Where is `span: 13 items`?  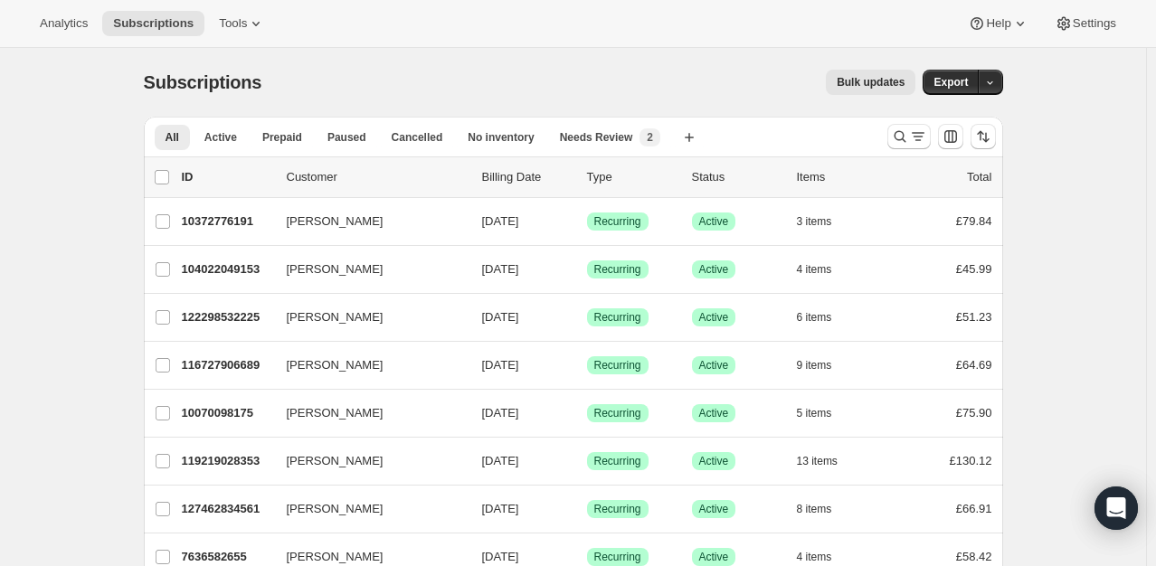 span: 13 items is located at coordinates (817, 461).